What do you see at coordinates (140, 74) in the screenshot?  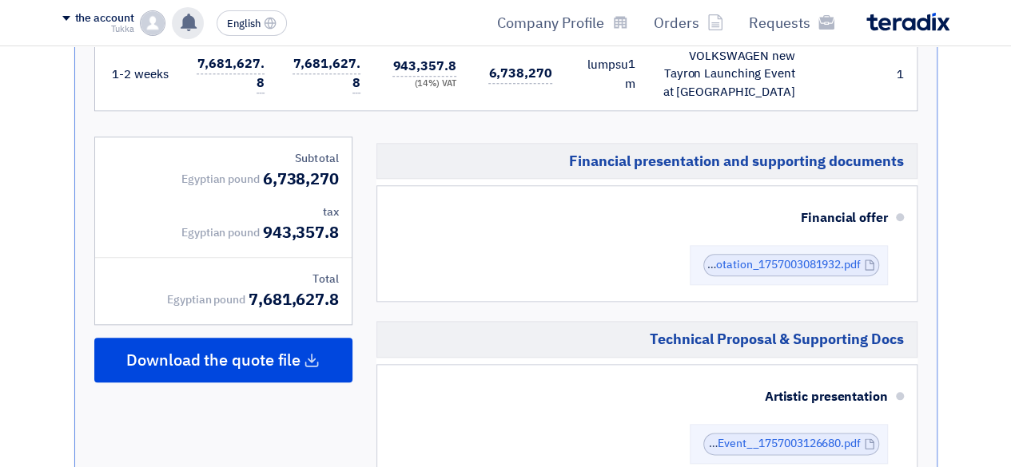 I see `font: 1-2 weeks` at bounding box center [140, 74].